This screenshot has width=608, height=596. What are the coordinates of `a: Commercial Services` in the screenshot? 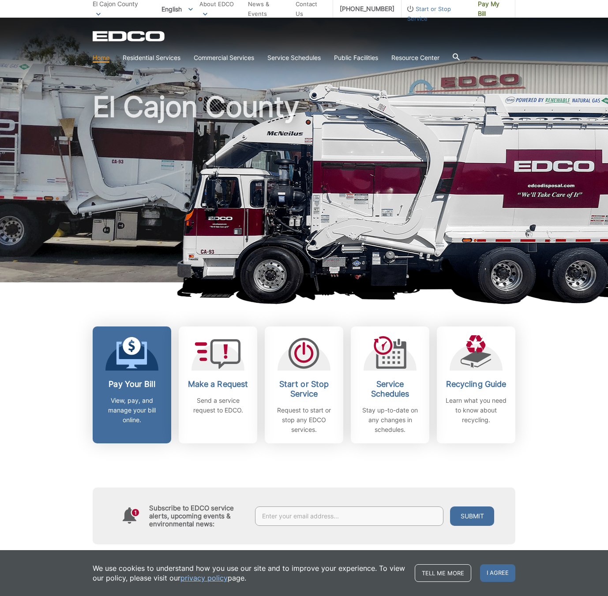 It's located at (224, 58).